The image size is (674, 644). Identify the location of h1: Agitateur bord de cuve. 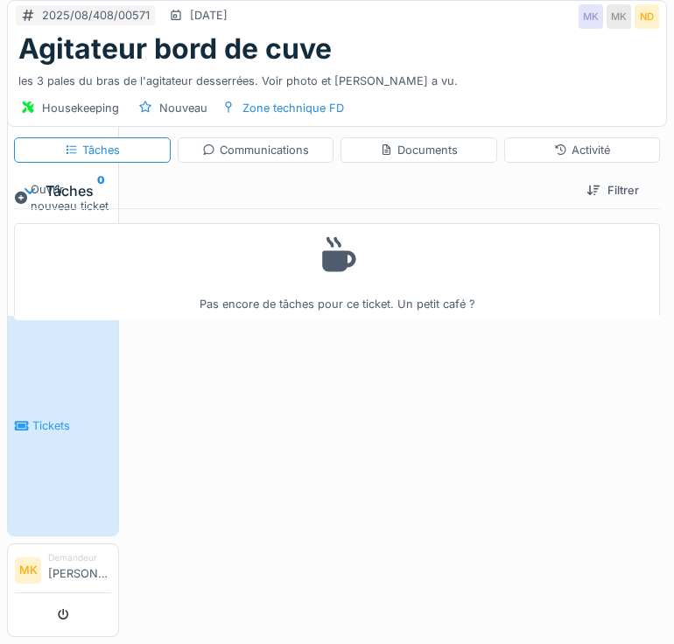
(175, 49).